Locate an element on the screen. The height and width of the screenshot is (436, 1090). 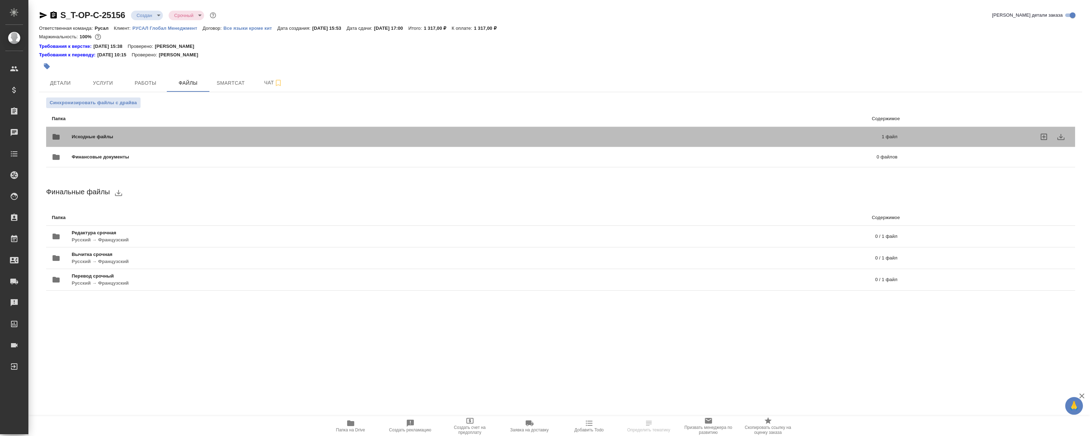
p: Клиент: is located at coordinates (123, 28).